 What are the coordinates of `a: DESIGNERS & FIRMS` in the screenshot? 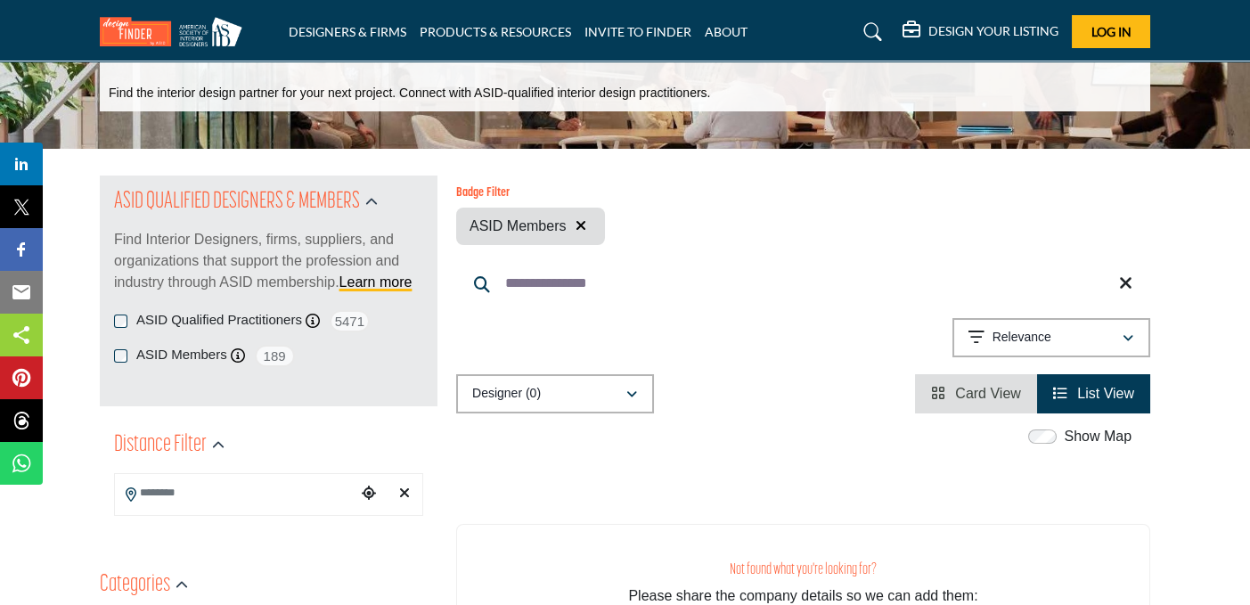 It's located at (348, 31).